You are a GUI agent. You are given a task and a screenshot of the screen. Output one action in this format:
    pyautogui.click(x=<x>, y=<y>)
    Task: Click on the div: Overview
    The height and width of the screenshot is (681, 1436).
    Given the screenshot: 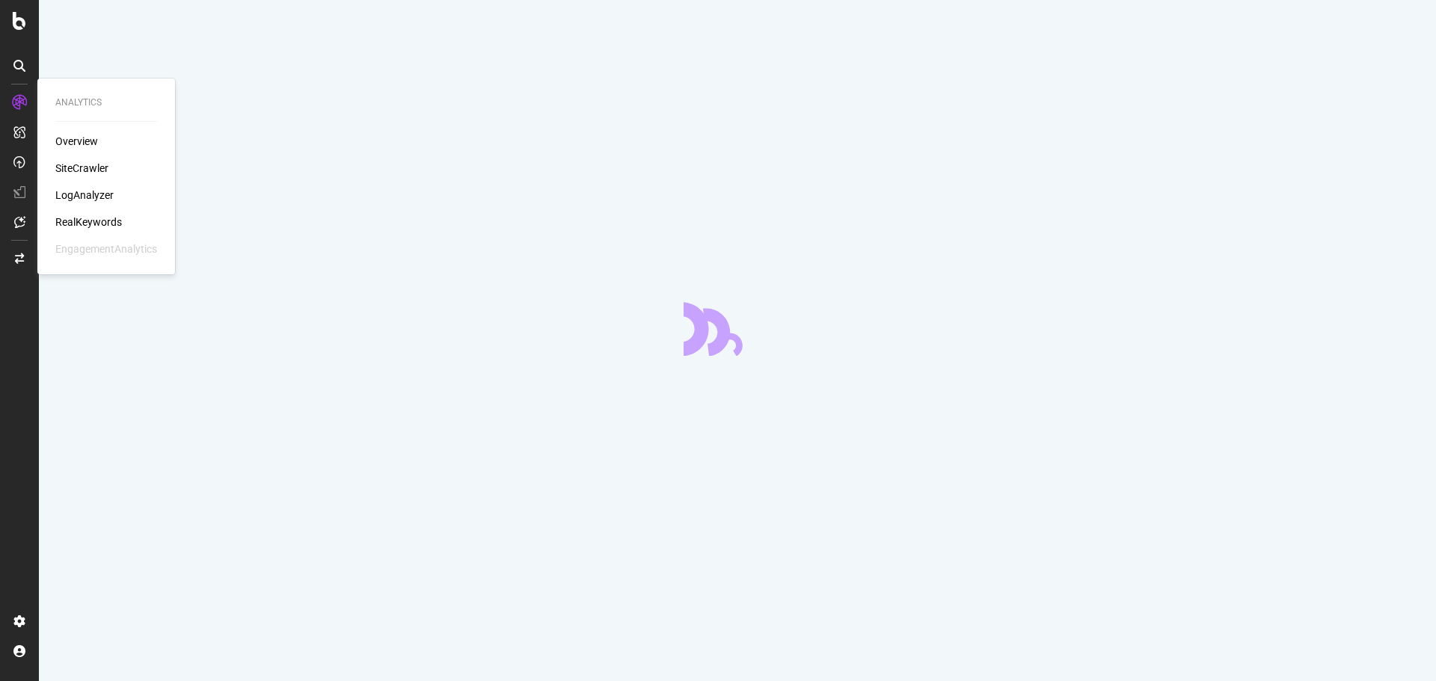 What is the action you would take?
    pyautogui.click(x=76, y=141)
    